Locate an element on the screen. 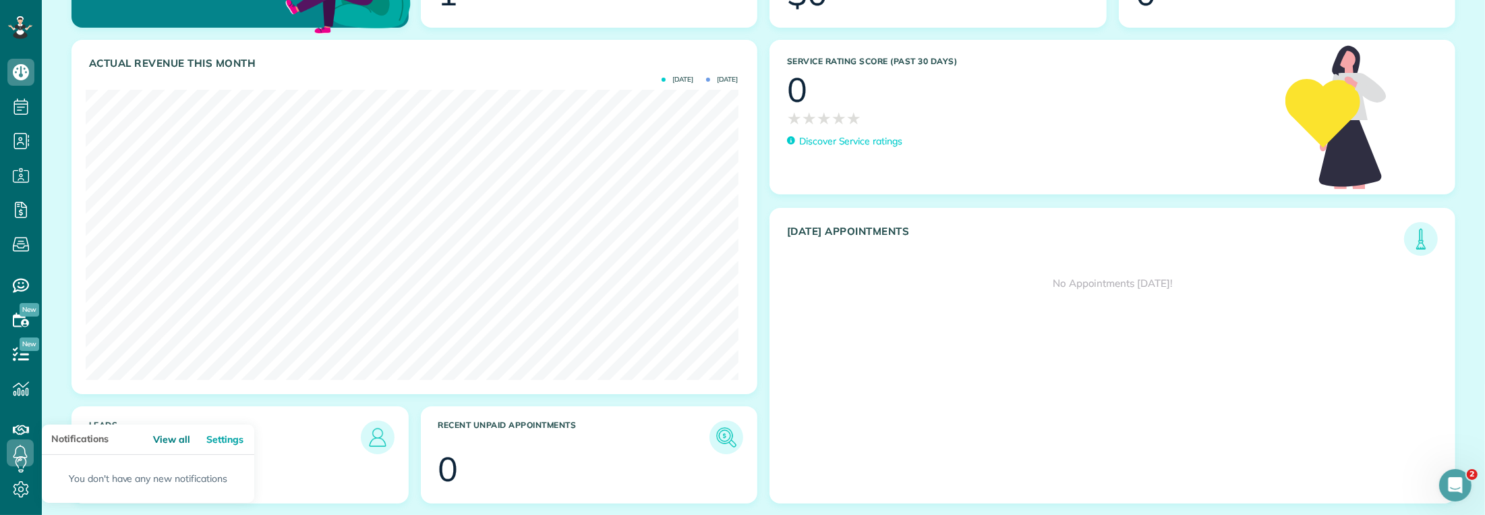  p: You don't have any new notifications is located at coordinates (148, 478).